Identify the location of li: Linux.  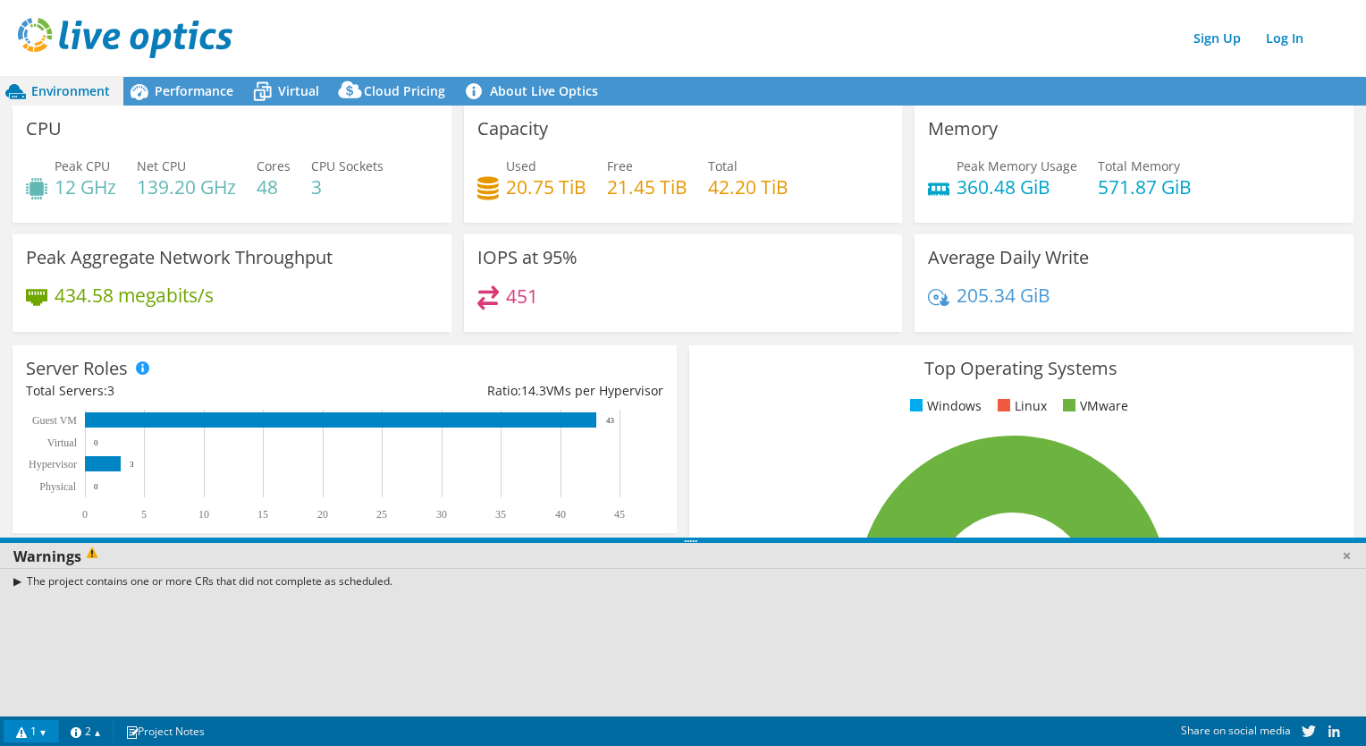
(1020, 406).